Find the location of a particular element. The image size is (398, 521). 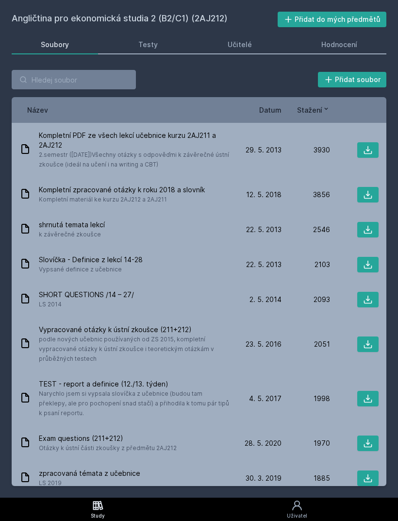

a: Hodnocení is located at coordinates (340, 45).